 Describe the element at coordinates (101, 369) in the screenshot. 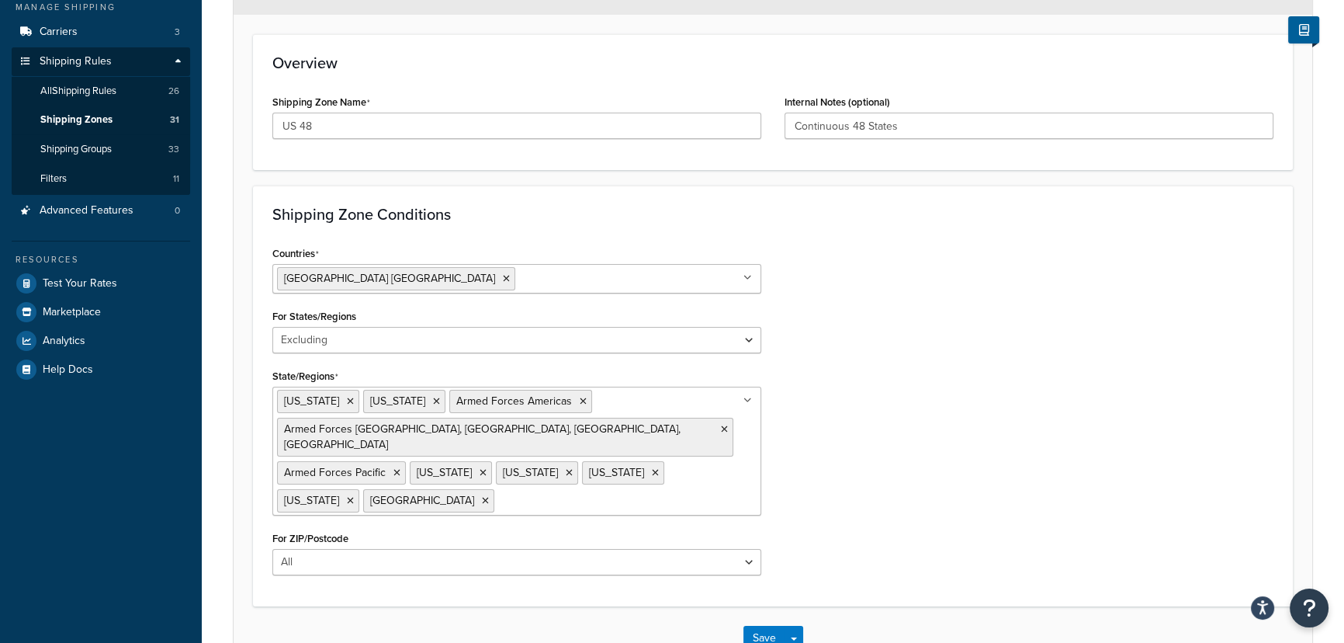

I see `li: Help Docs` at that location.